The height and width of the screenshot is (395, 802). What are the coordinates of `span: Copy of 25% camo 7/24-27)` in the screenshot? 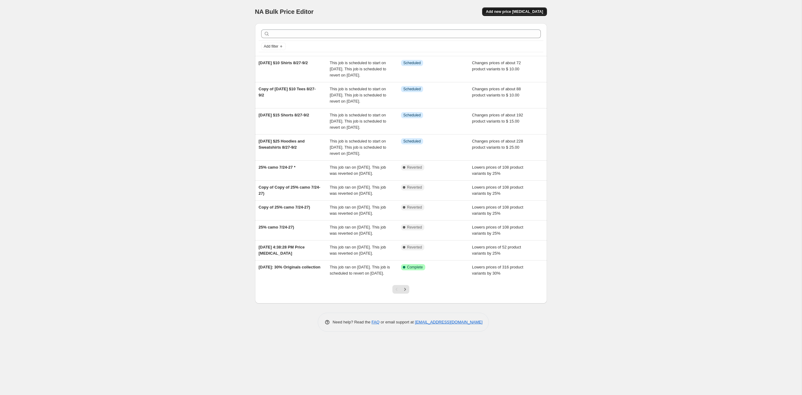 It's located at (284, 207).